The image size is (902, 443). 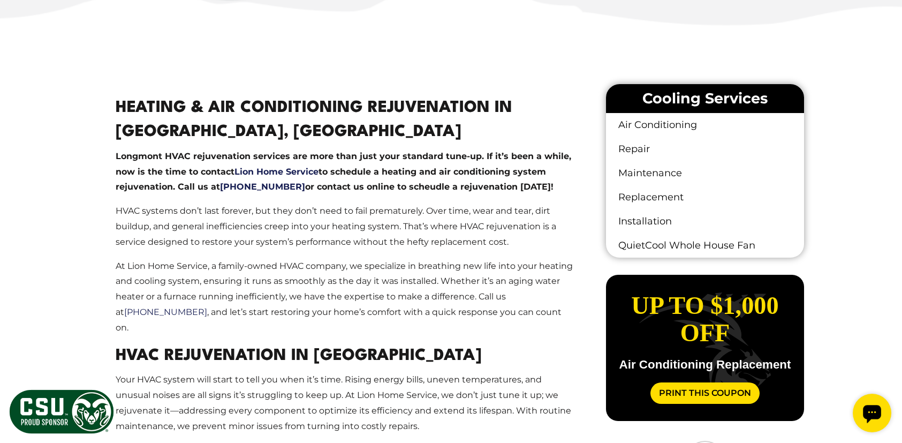 What do you see at coordinates (343, 171) in the screenshot?
I see `strong: Longmont HVAC rejuvenation services are more than just your standard tune-up. If it’s been a whil...` at bounding box center [343, 171].